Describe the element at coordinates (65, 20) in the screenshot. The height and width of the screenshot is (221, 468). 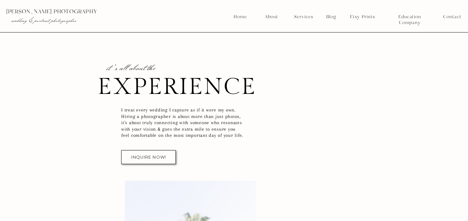
I see `p: wedding & portrait photographer` at that location.